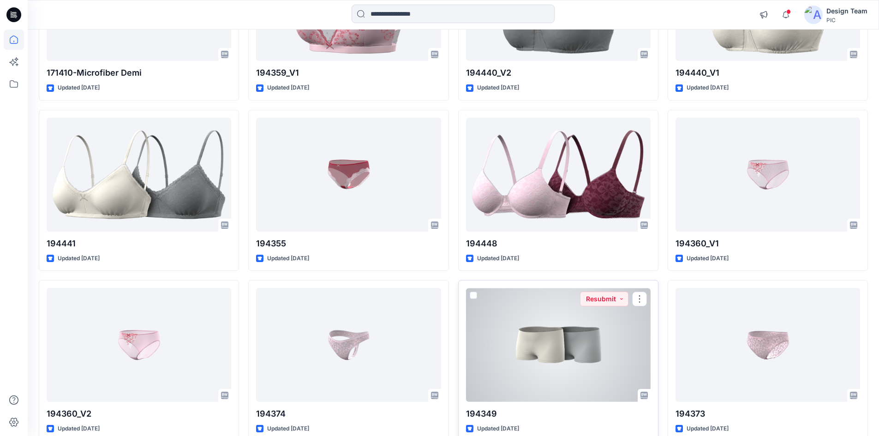 This screenshot has width=879, height=436. What do you see at coordinates (349, 414) in the screenshot?
I see `p: 194374` at bounding box center [349, 414].